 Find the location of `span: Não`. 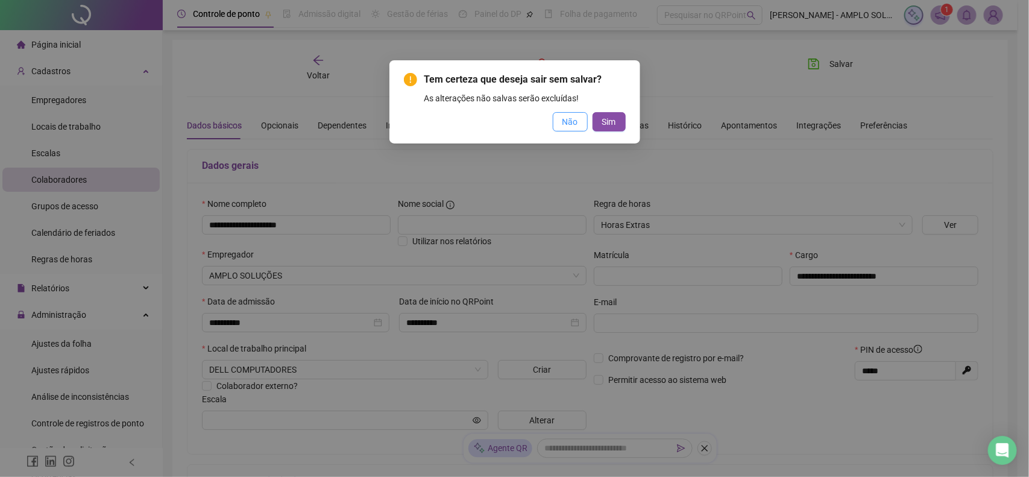

span: Não is located at coordinates (570, 122).